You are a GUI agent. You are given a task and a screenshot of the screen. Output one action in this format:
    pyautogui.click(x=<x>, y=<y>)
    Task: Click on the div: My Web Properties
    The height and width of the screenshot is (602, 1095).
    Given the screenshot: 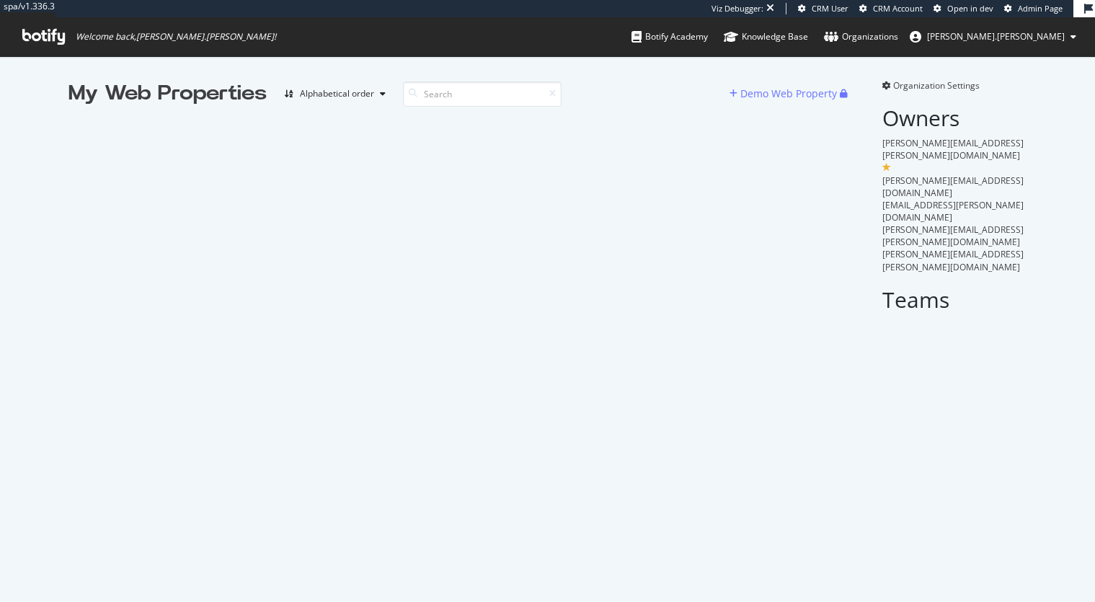 What is the action you would take?
    pyautogui.click(x=167, y=94)
    